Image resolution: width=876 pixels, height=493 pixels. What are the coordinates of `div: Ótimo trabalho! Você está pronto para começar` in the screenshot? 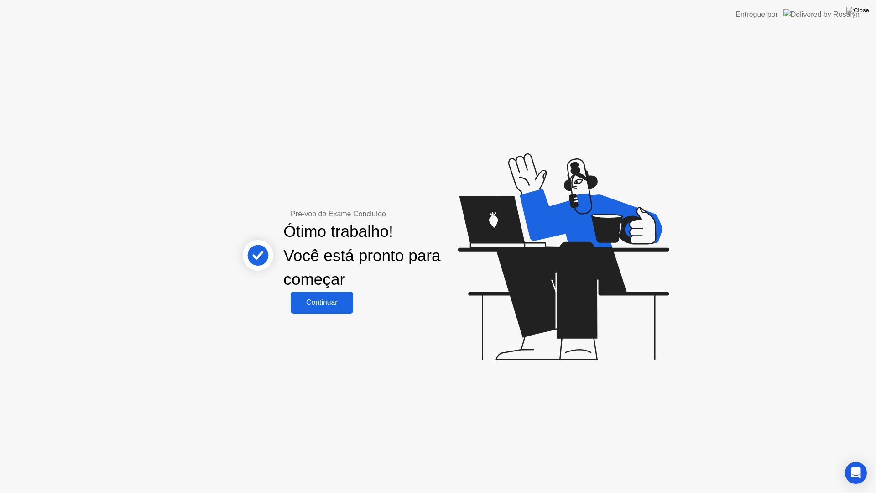 It's located at (381, 256).